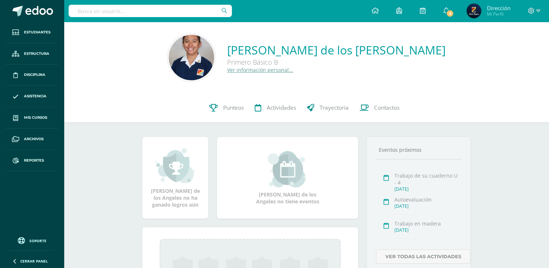 The height and width of the screenshot is (268, 549). What do you see at coordinates (498, 14) in the screenshot?
I see `span: Mi Perfil` at bounding box center [498, 14].